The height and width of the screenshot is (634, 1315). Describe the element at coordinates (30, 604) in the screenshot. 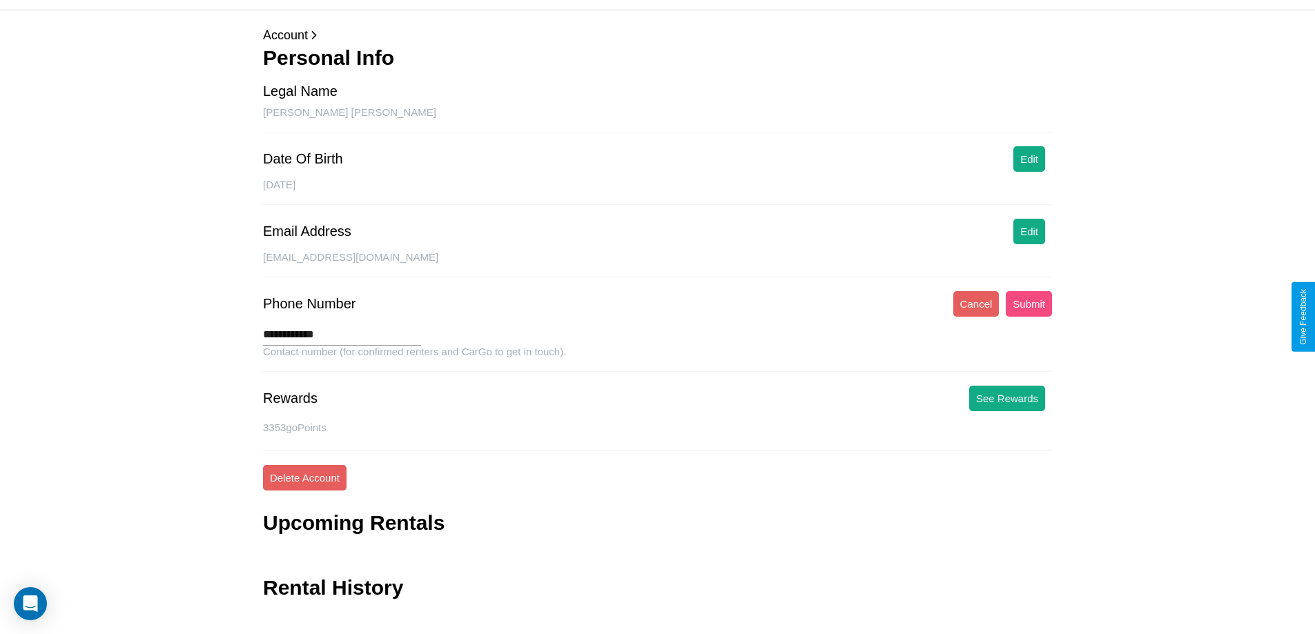

I see `div: Open Intercom Messenger` at that location.